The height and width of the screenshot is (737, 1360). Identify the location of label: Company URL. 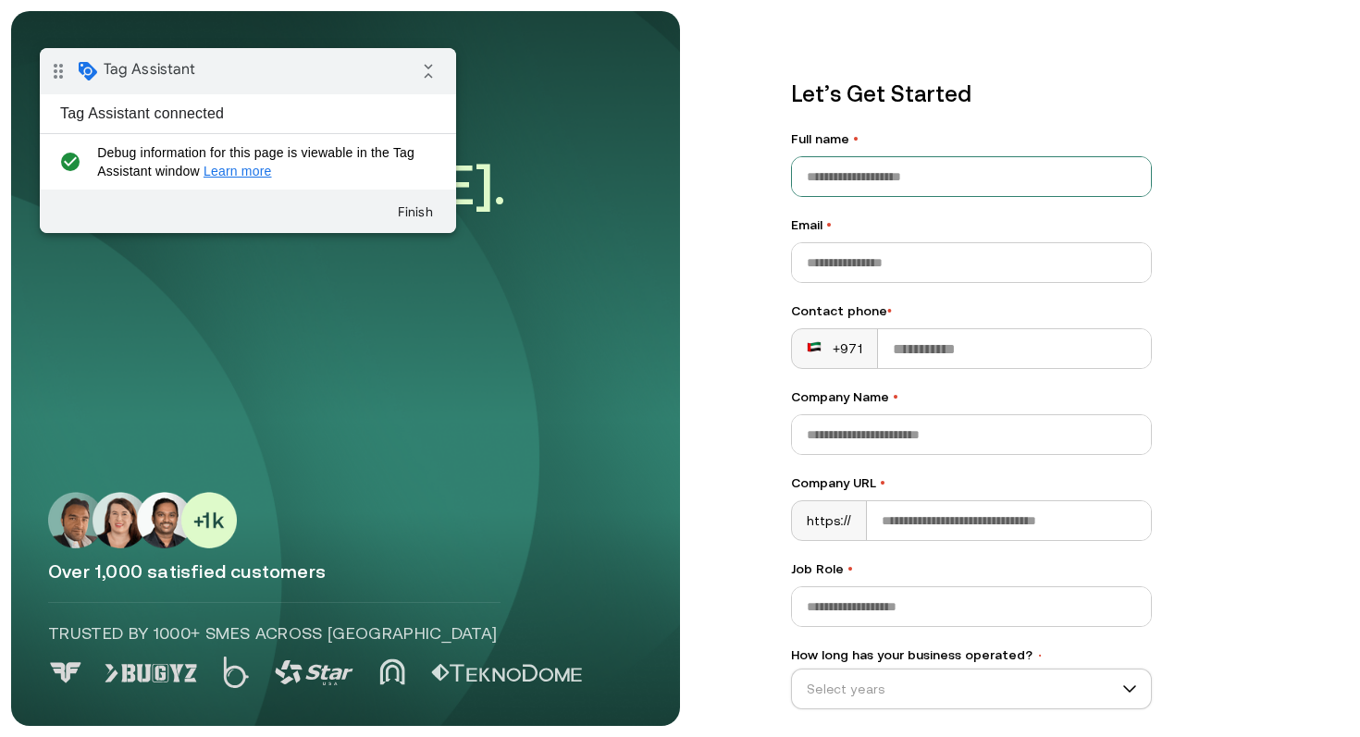
(971, 483).